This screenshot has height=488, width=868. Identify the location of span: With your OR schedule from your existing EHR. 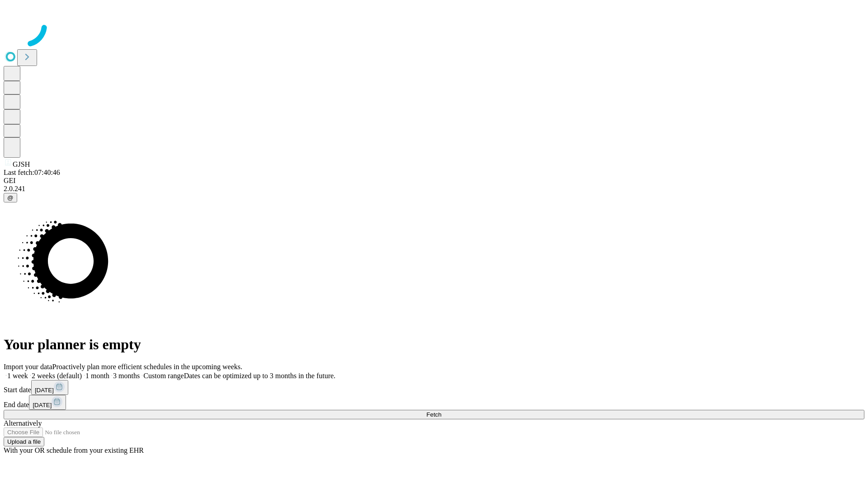
(74, 450).